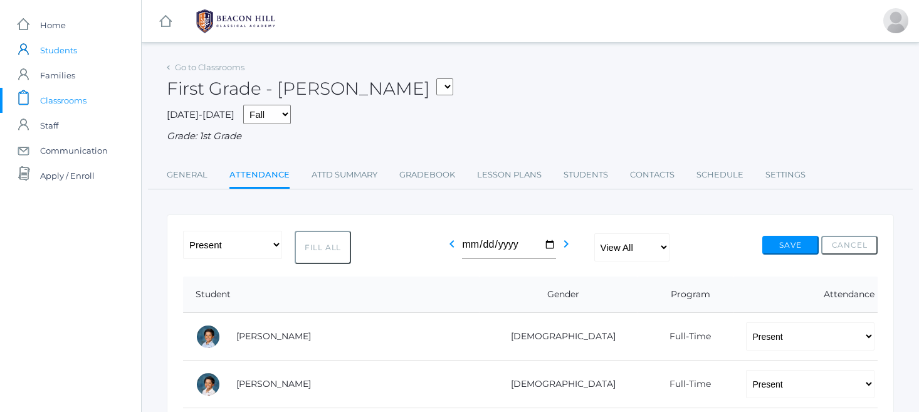 Image resolution: width=919 pixels, height=412 pixels. What do you see at coordinates (786, 175) in the screenshot?
I see `a: Settings` at bounding box center [786, 175].